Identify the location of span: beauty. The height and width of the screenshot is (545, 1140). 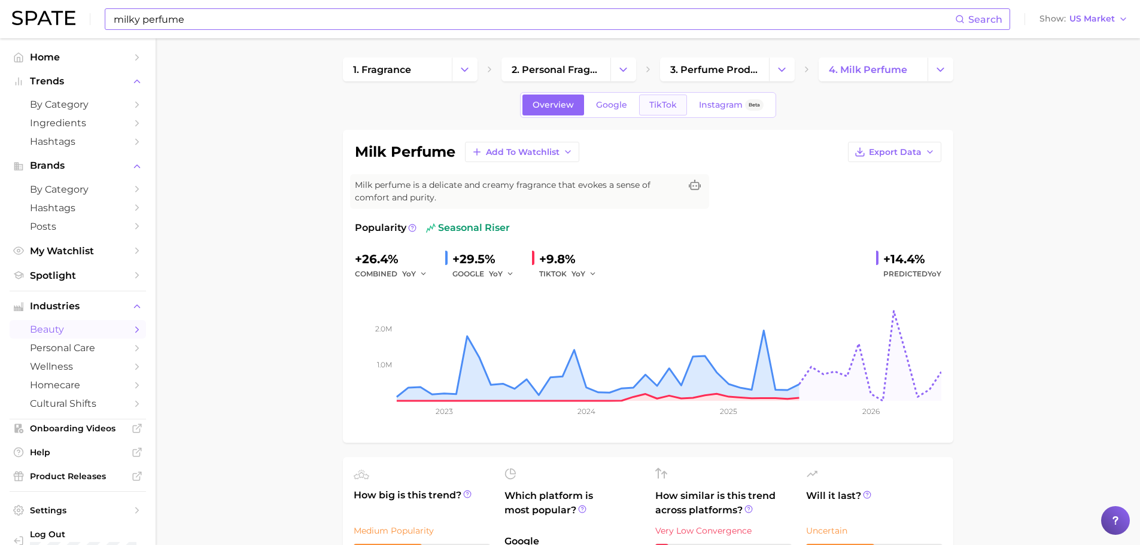
(78, 329).